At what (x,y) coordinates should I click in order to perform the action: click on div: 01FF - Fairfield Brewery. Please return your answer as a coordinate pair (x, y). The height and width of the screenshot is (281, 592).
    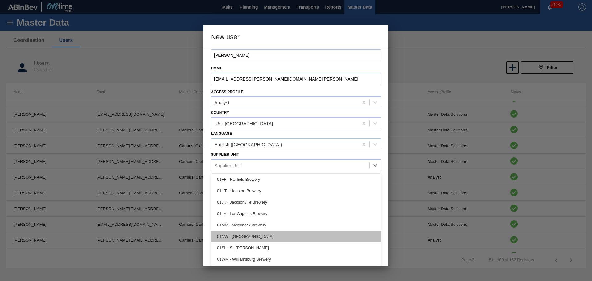
    Looking at the image, I should click on (296, 179).